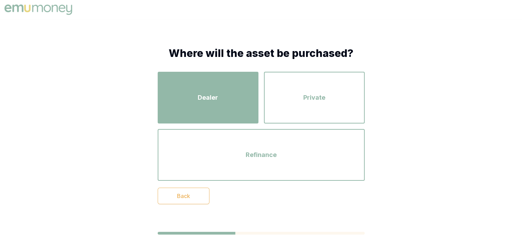 This screenshot has height=247, width=522. What do you see at coordinates (208, 98) in the screenshot?
I see `span: Dealer` at bounding box center [208, 98].